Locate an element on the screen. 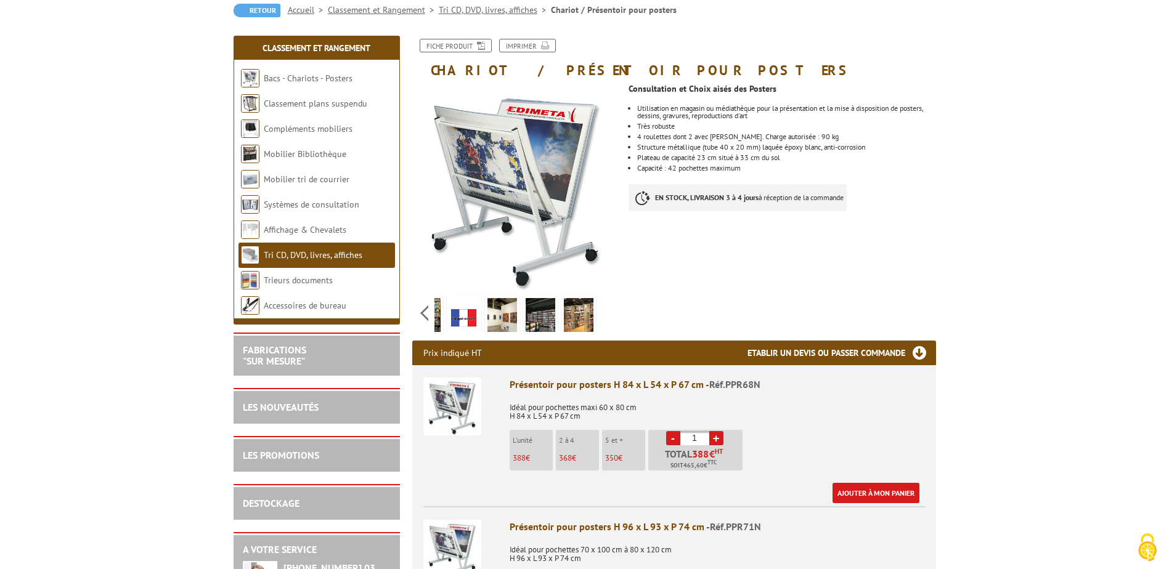 The width and height of the screenshot is (1169, 569). p: Total is located at coordinates (697, 460).